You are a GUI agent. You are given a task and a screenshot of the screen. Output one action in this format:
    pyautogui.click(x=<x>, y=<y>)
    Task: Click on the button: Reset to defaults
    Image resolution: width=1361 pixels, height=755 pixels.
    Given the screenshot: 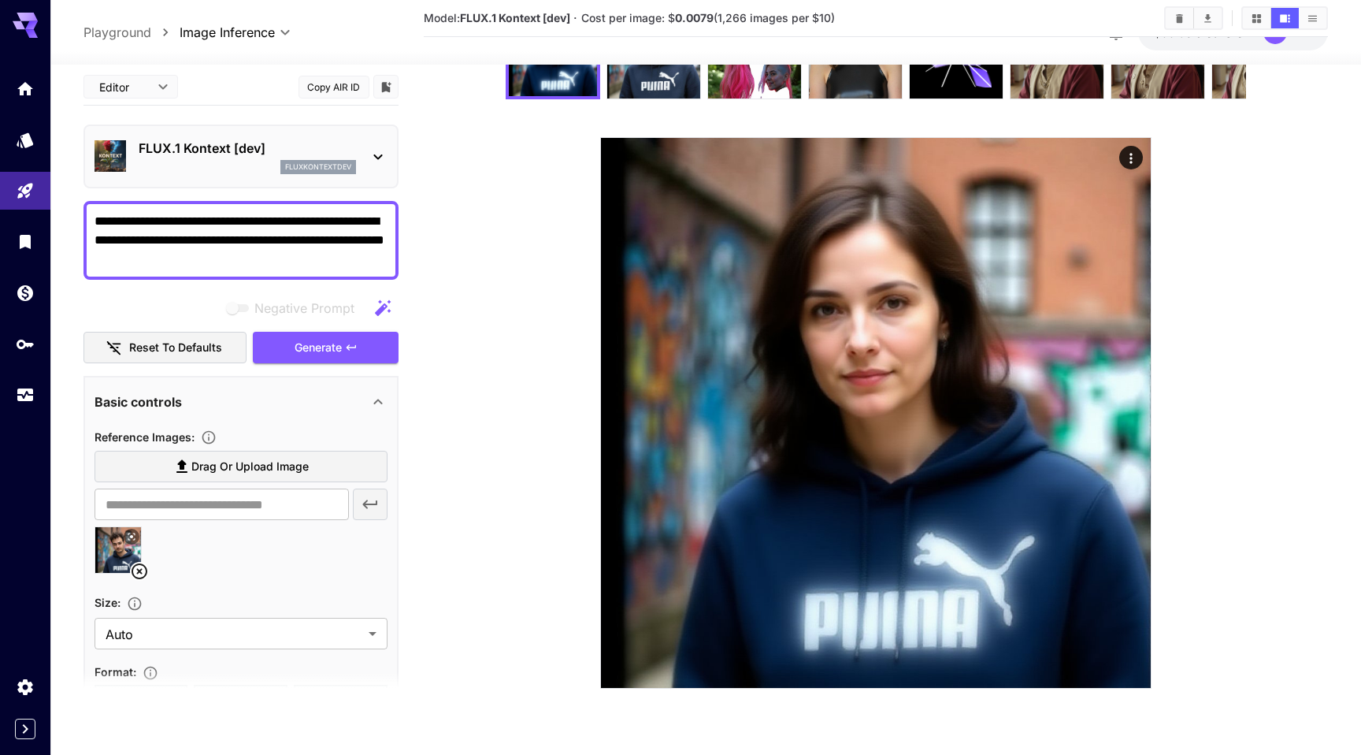 What is the action you would take?
    pyautogui.click(x=165, y=347)
    